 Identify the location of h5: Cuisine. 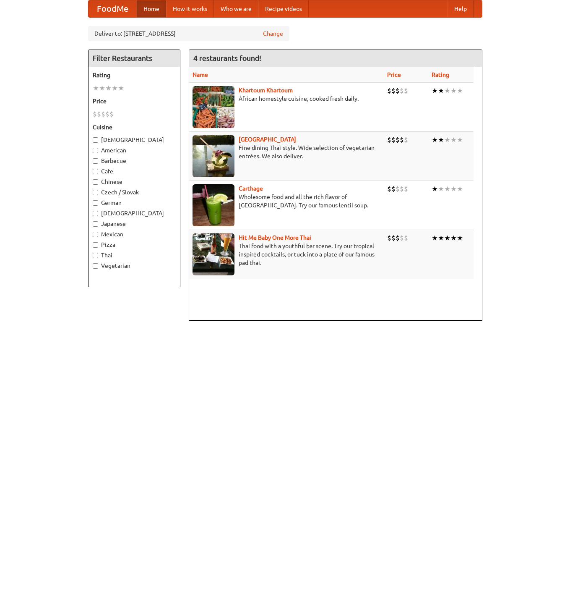
(134, 127).